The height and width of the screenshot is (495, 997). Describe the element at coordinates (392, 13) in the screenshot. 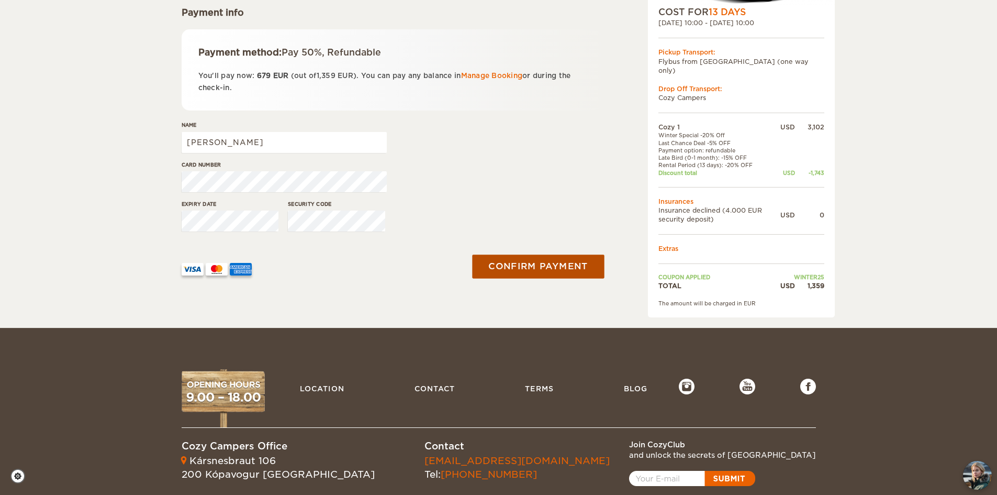

I see `div: Payment info` at that location.